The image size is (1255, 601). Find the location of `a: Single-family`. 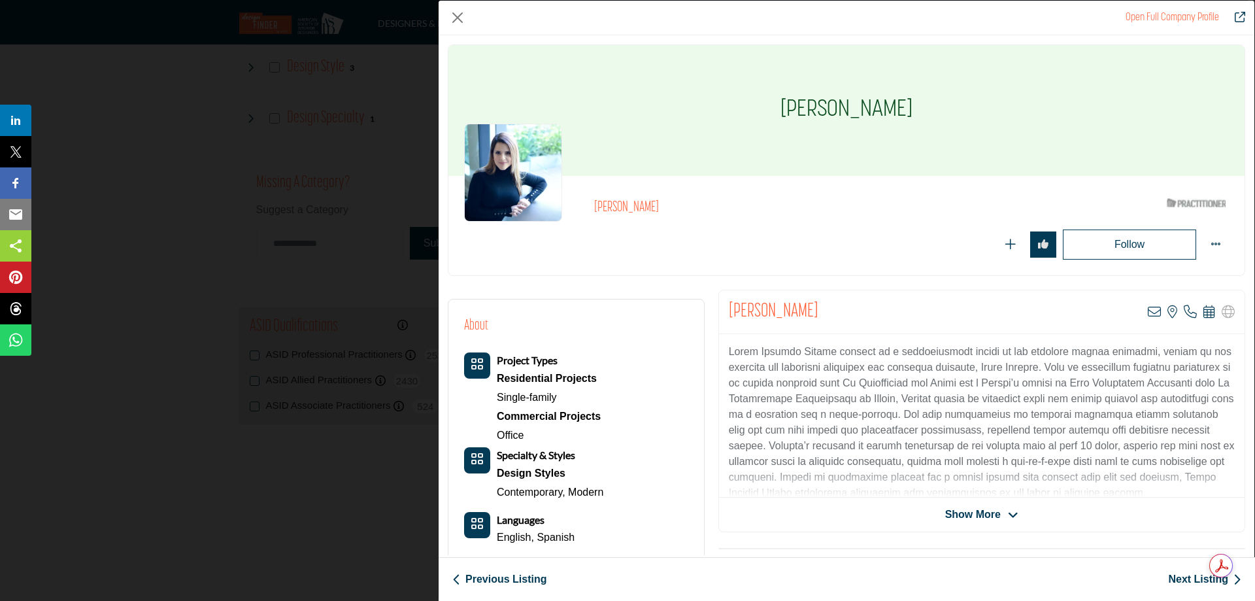

a: Single-family is located at coordinates (527, 397).